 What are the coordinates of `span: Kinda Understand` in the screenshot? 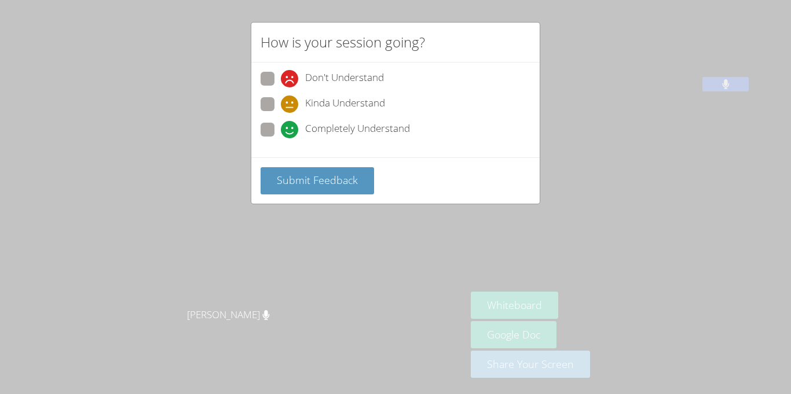 It's located at (345, 104).